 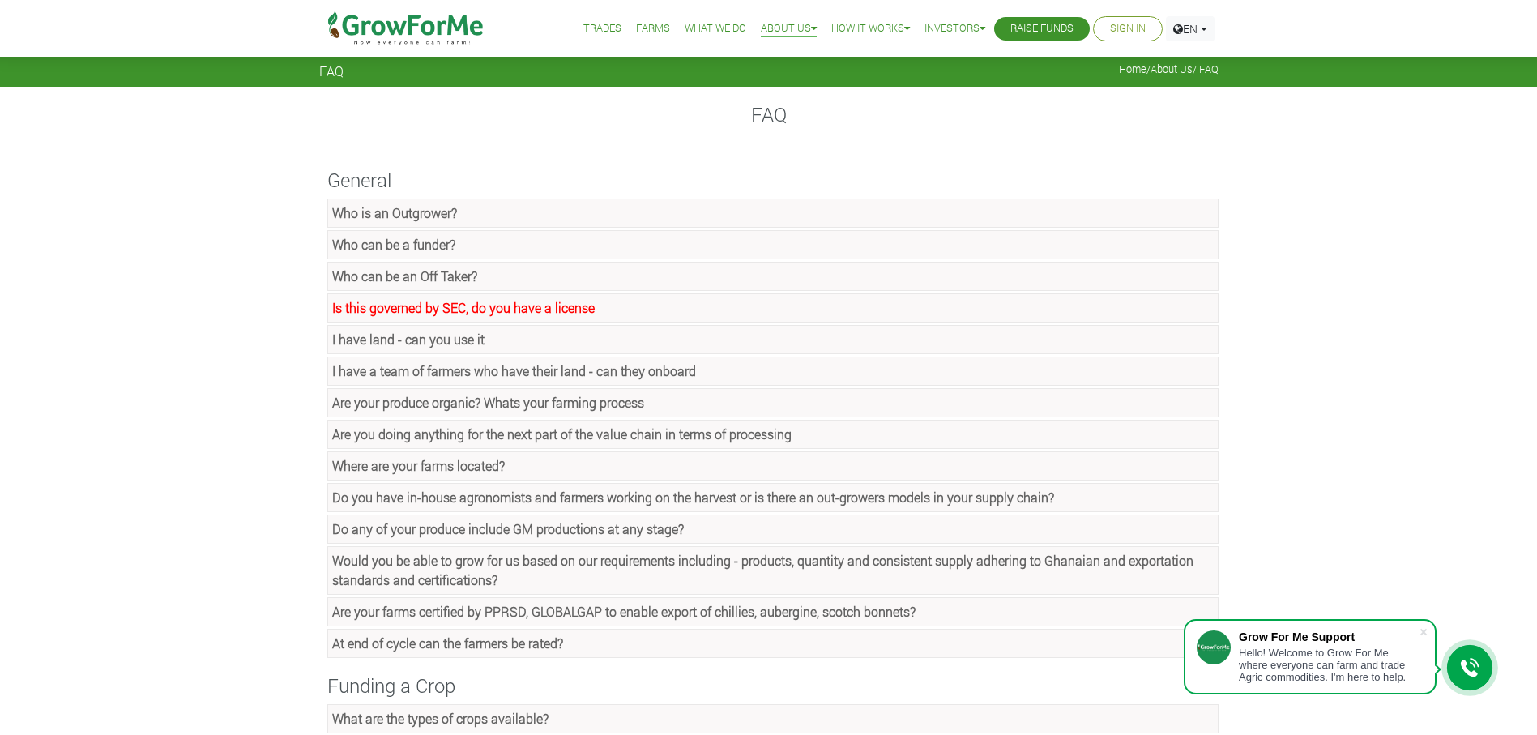 I want to click on a: At end of cycle can the farmers be rated?, so click(x=773, y=643).